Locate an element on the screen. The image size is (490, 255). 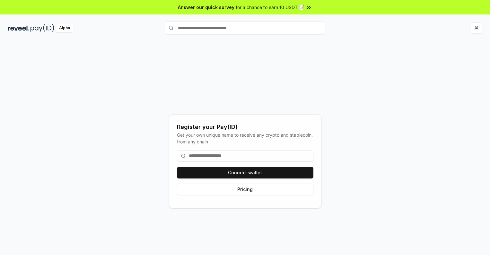
img: pay_id is located at coordinates (42, 28).